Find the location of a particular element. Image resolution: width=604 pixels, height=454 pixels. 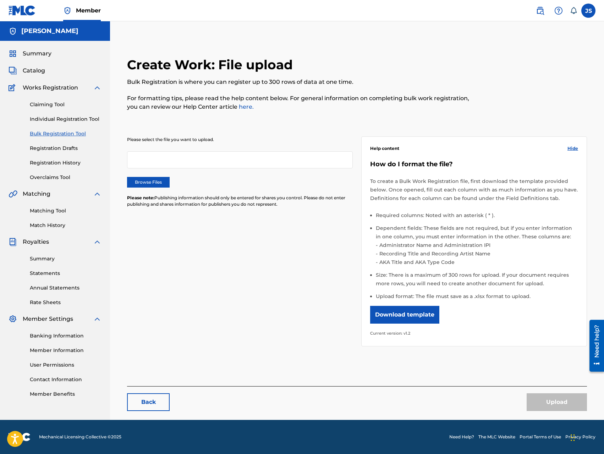

div: Open Resource Center is located at coordinates (12, 28).